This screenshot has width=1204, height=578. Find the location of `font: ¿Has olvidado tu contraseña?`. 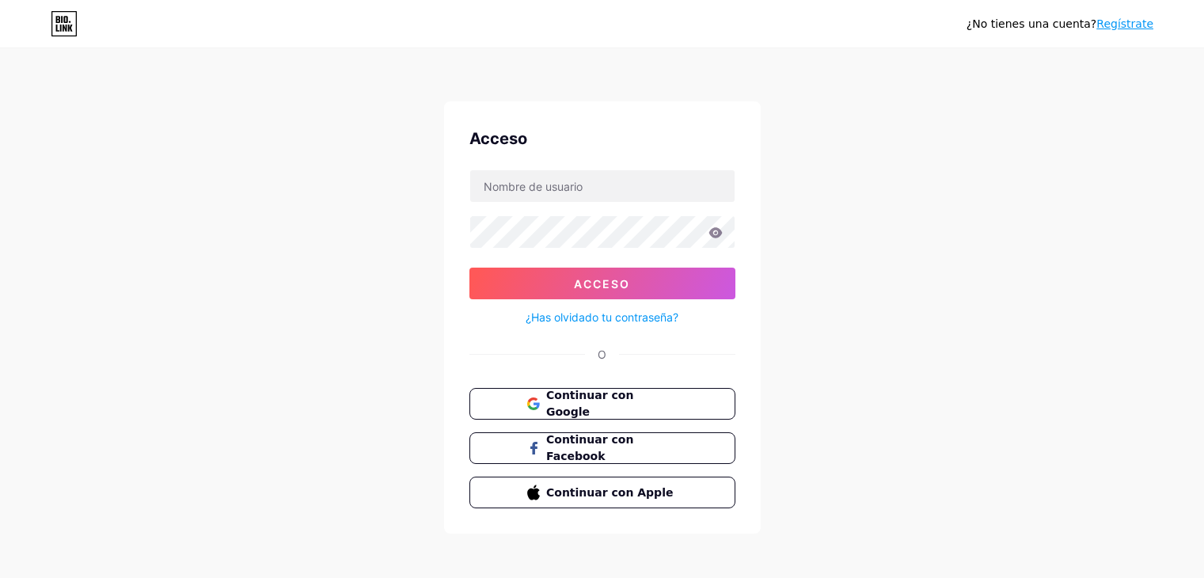

font: ¿Has olvidado tu contraseña? is located at coordinates (601, 317).